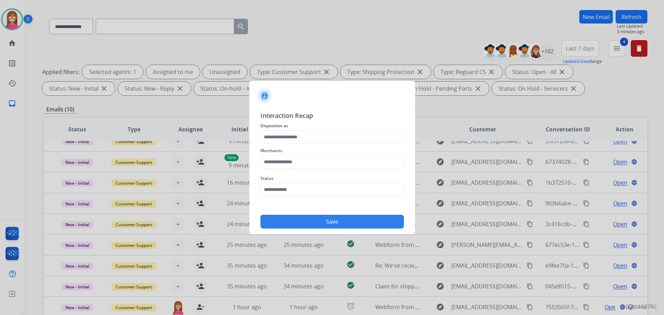 The height and width of the screenshot is (315, 664). I want to click on button: Save, so click(332, 222).